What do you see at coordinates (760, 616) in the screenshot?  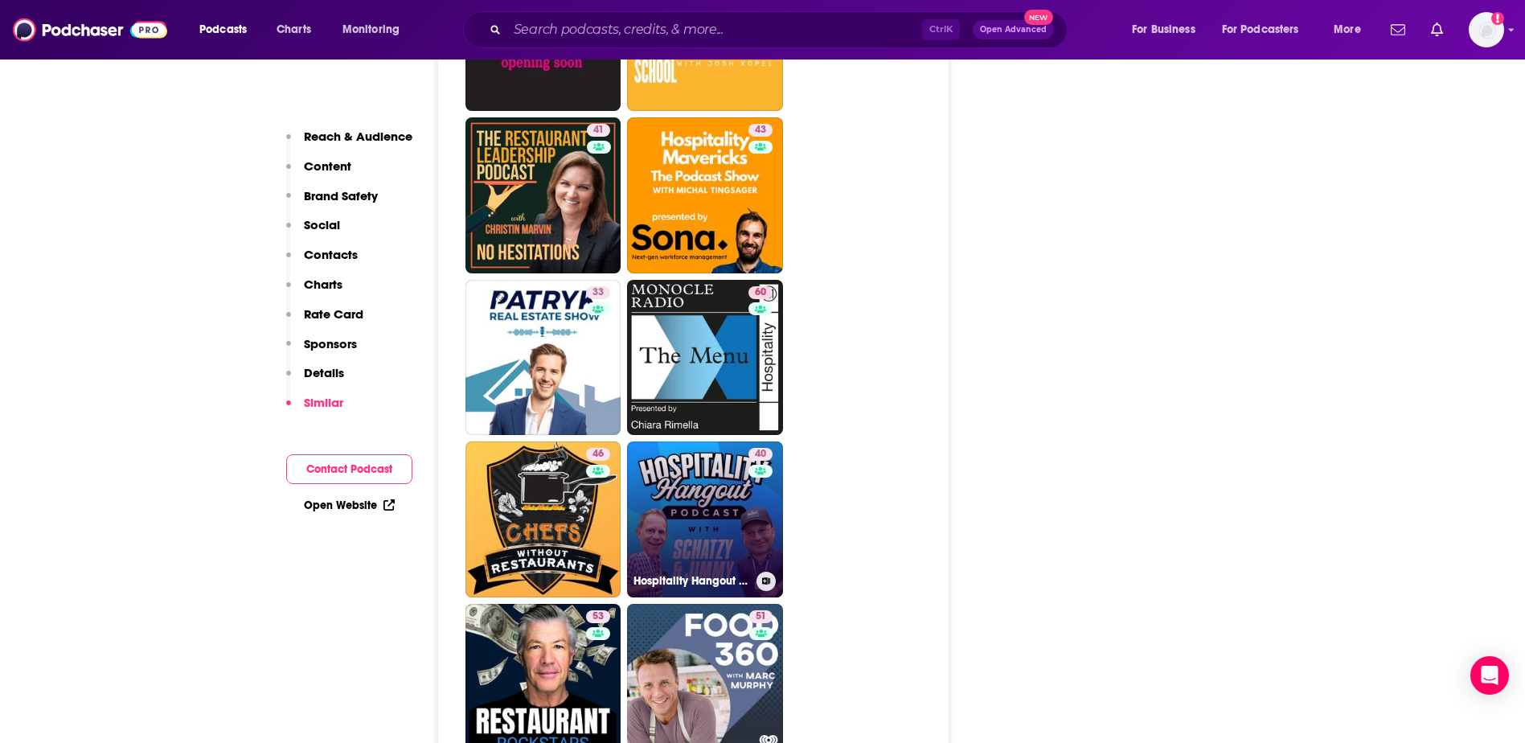 I see `span: 51` at bounding box center [760, 616].